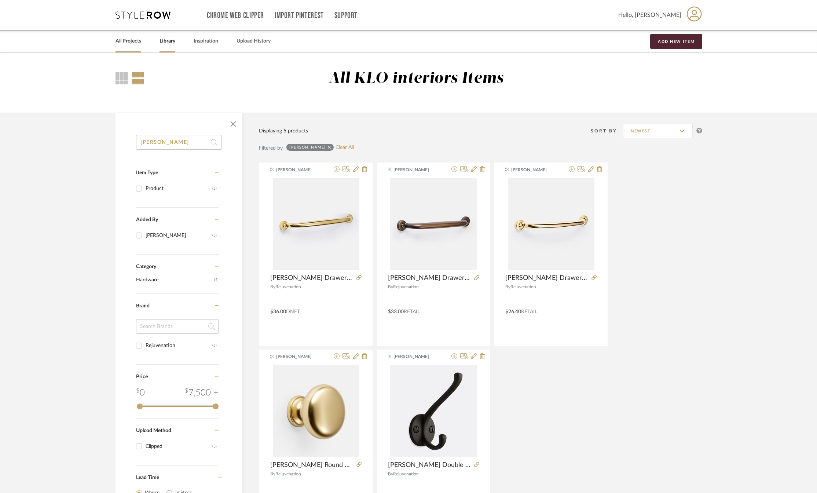  Describe the element at coordinates (216, 280) in the screenshot. I see `span: (5)` at that location.